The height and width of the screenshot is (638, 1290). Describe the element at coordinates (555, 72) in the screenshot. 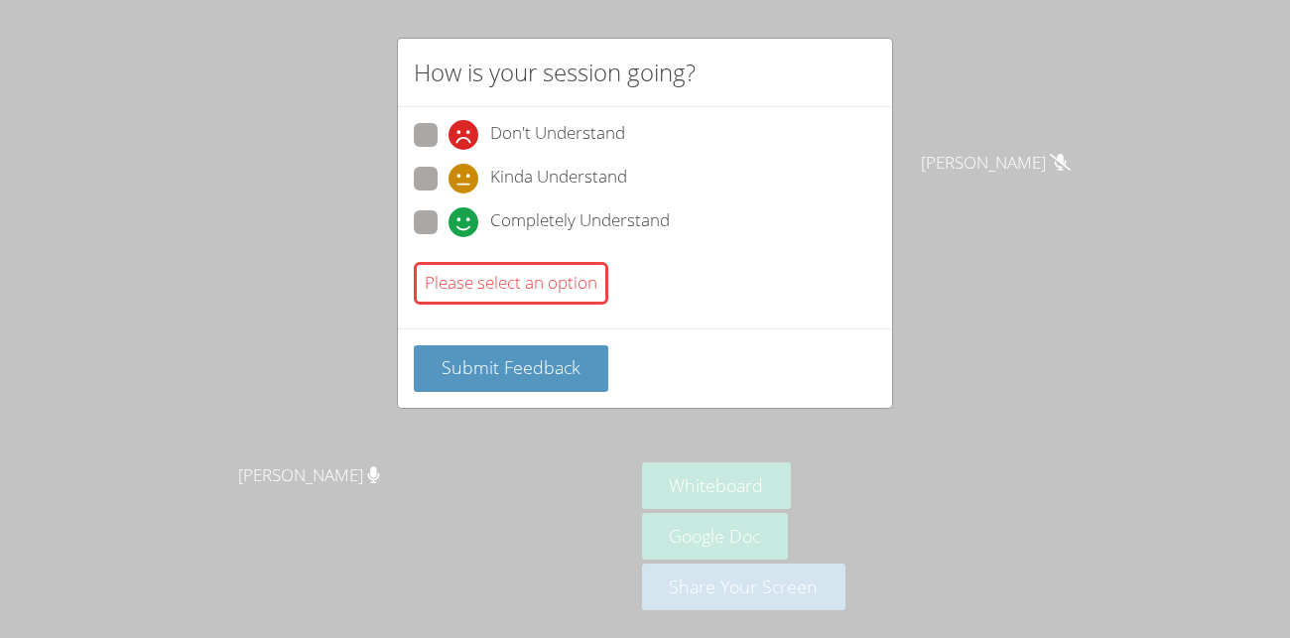

I see `h2: How is your session going?` at that location.